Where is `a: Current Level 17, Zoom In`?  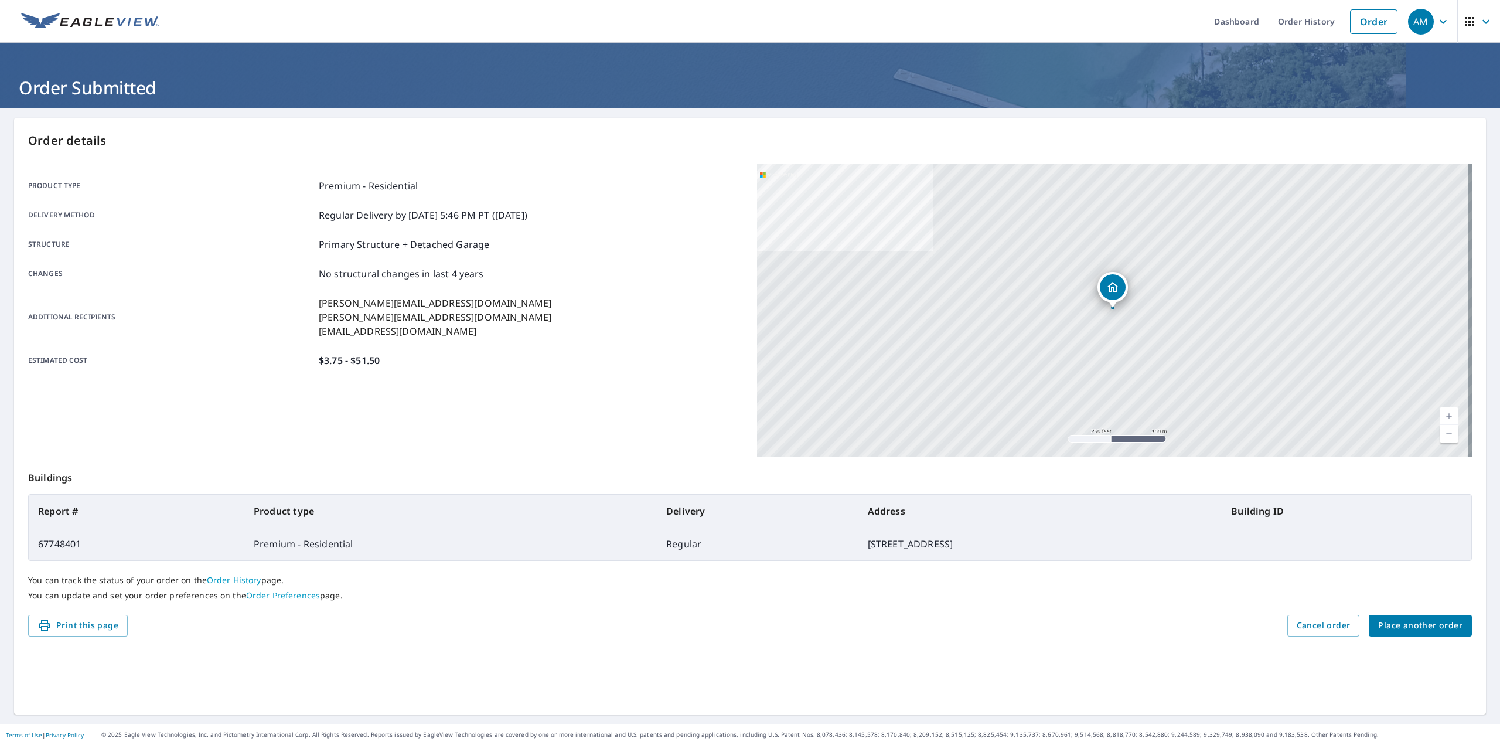 a: Current Level 17, Zoom In is located at coordinates (1449, 416).